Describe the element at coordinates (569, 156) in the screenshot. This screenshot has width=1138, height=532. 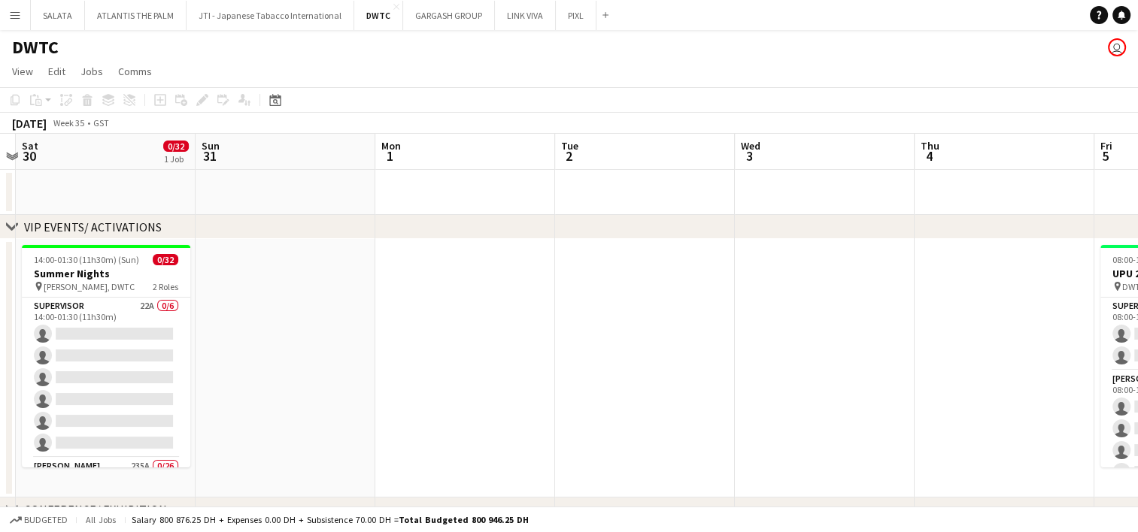
I see `span: 2` at that location.